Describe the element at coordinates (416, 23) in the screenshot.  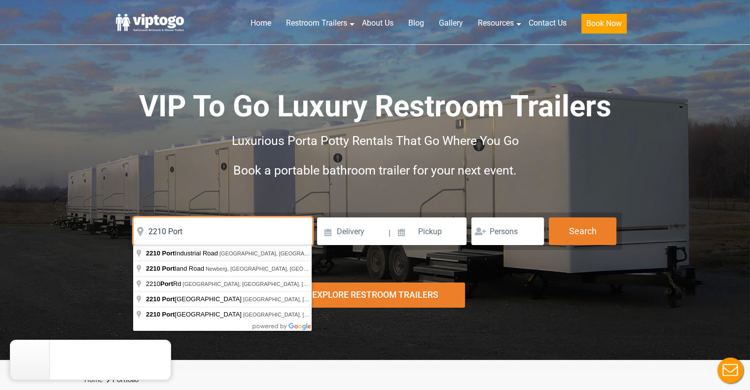
I see `a: Blog` at that location.